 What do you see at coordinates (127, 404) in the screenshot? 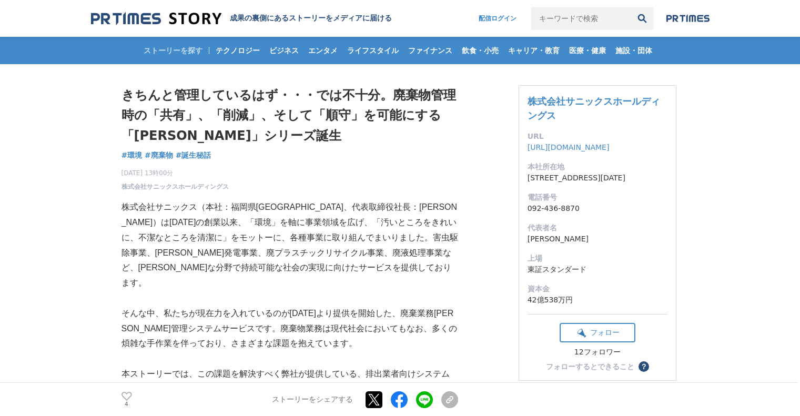
I see `p: 4` at bounding box center [127, 404].